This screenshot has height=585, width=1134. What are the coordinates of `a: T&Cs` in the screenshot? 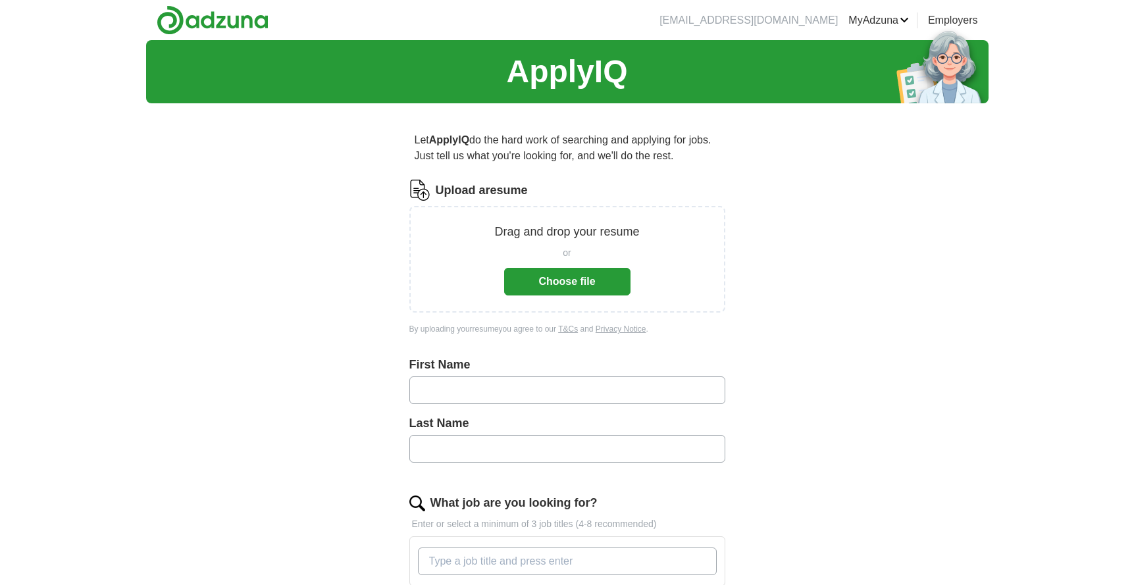 It's located at (568, 329).